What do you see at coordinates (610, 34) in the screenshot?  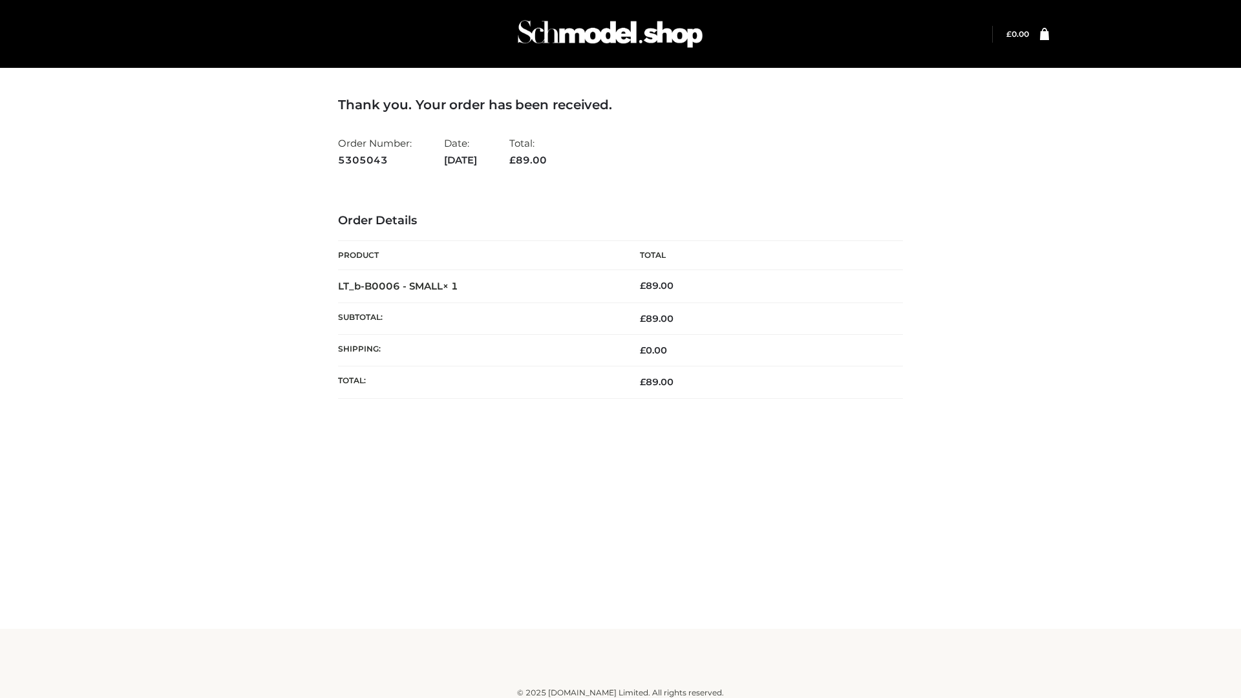 I see `img: Schmodel Admin 964` at bounding box center [610, 34].